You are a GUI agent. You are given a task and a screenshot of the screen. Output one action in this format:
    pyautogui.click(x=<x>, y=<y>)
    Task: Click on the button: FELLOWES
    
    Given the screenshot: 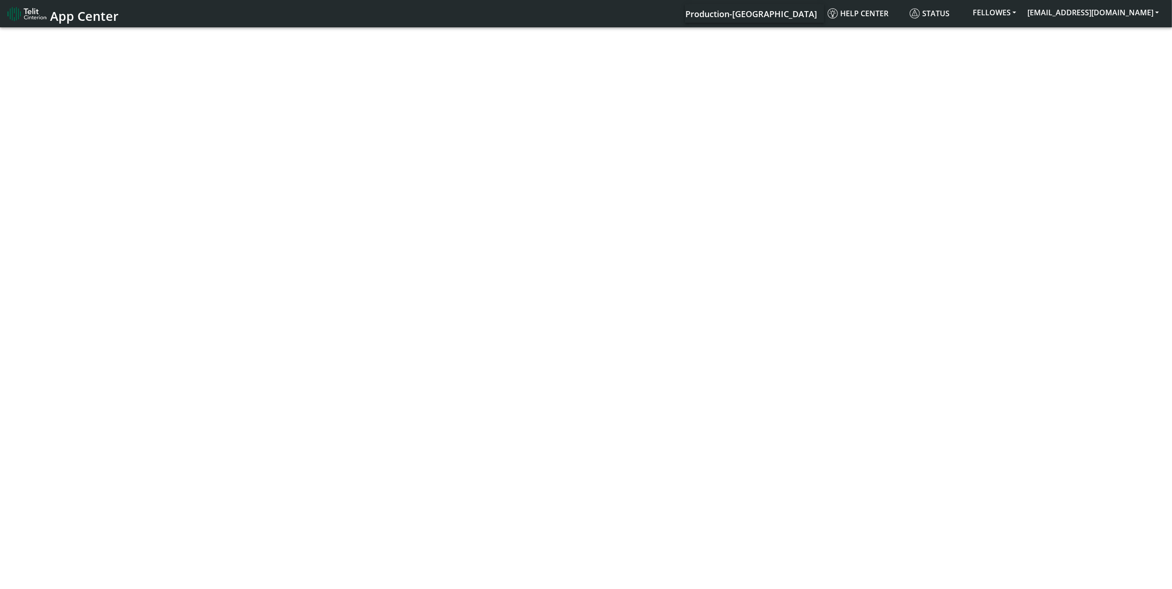 What is the action you would take?
    pyautogui.click(x=994, y=13)
    